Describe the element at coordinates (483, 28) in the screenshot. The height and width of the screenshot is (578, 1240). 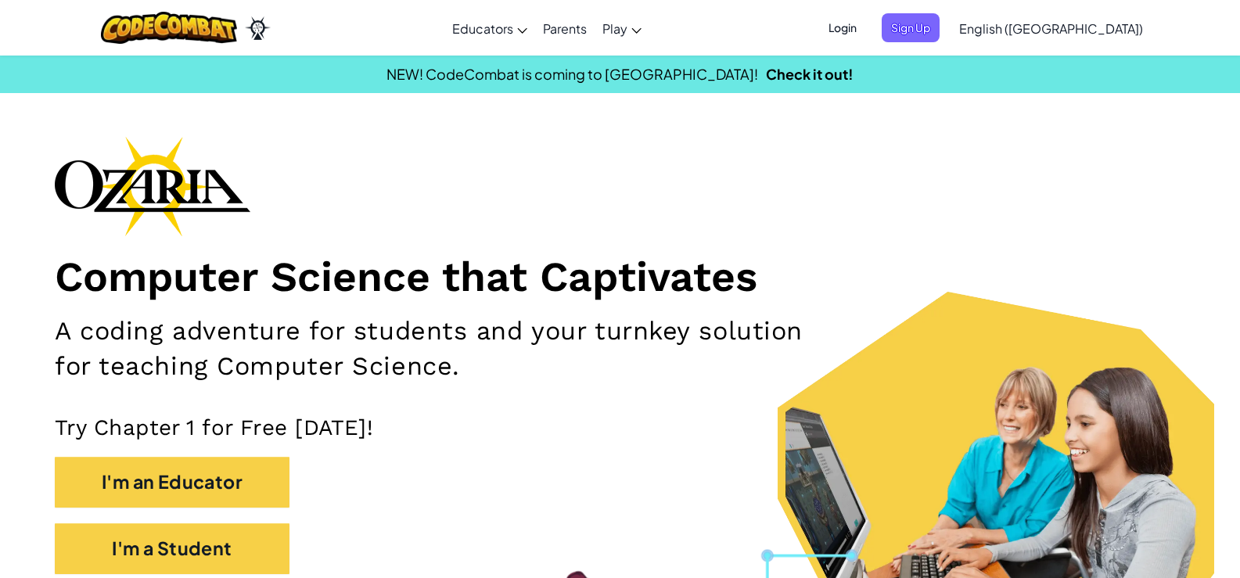
I see `span: Educators` at that location.